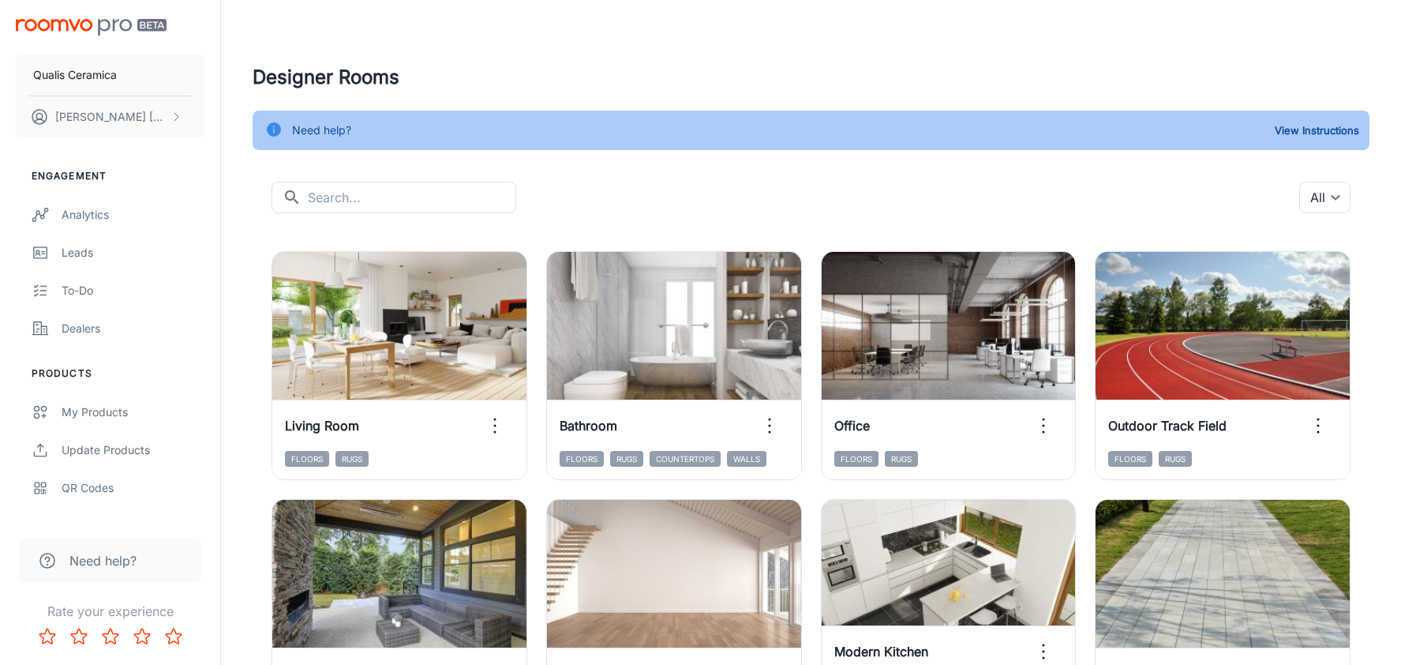 The width and height of the screenshot is (1401, 665). I want to click on img: Roomvo PRO Beta, so click(91, 27).